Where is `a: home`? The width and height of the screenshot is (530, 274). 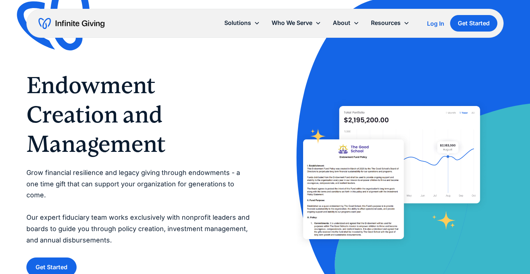 a: home is located at coordinates (71, 23).